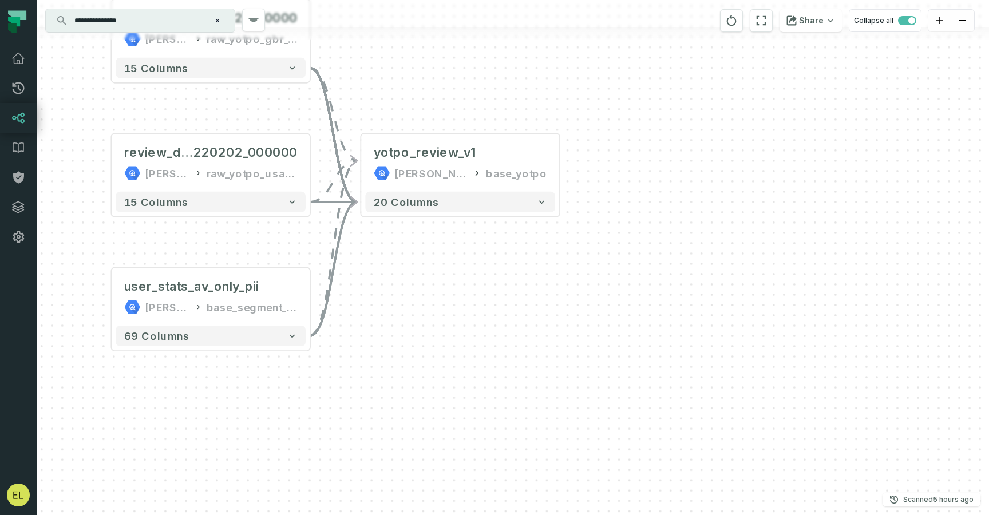 The height and width of the screenshot is (515, 989). What do you see at coordinates (252, 307) in the screenshot?
I see `div: base_segment_pii` at bounding box center [252, 307].